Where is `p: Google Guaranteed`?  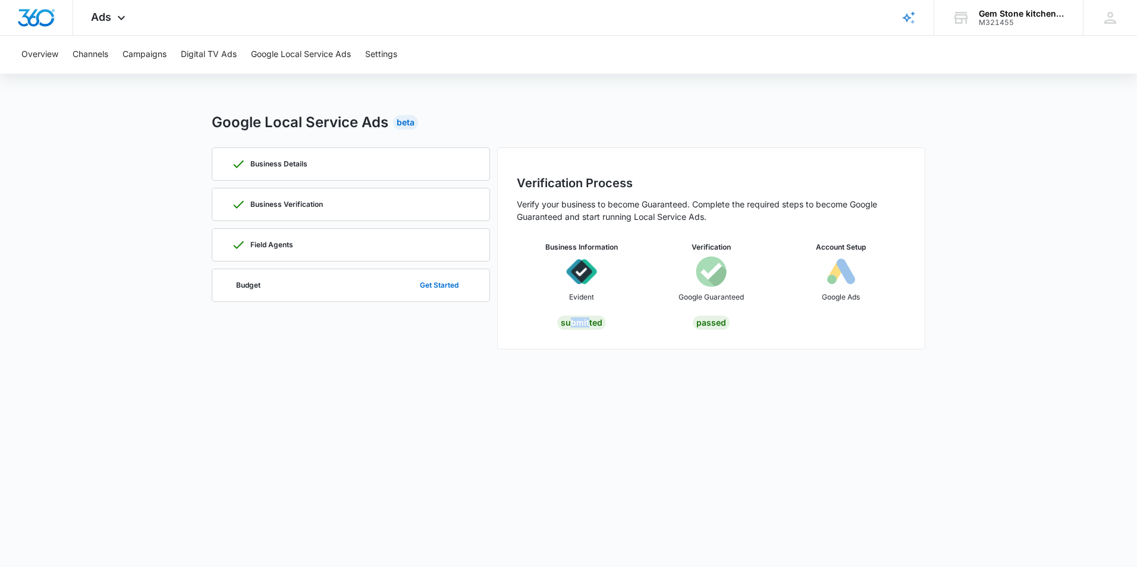 p: Google Guaranteed is located at coordinates (711, 297).